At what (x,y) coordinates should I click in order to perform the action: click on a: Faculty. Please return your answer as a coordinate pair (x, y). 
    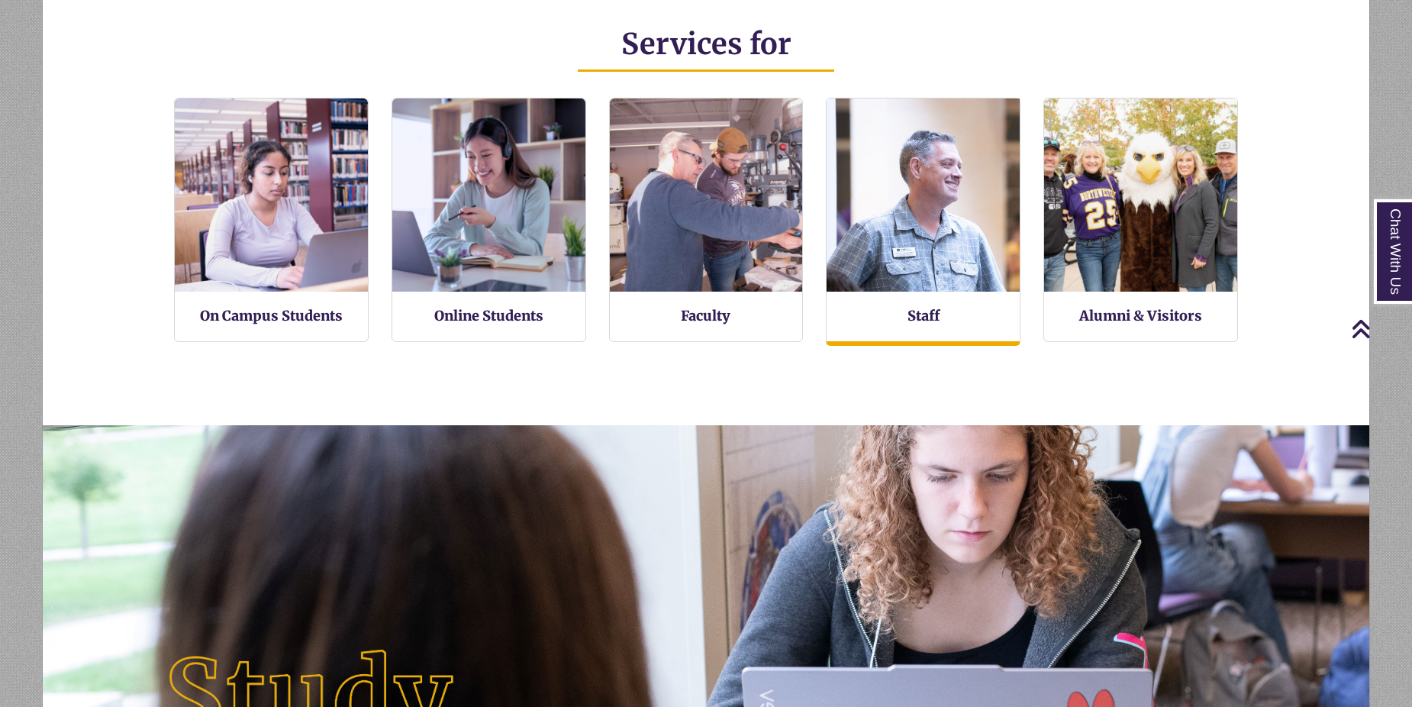
    Looking at the image, I should click on (705, 315).